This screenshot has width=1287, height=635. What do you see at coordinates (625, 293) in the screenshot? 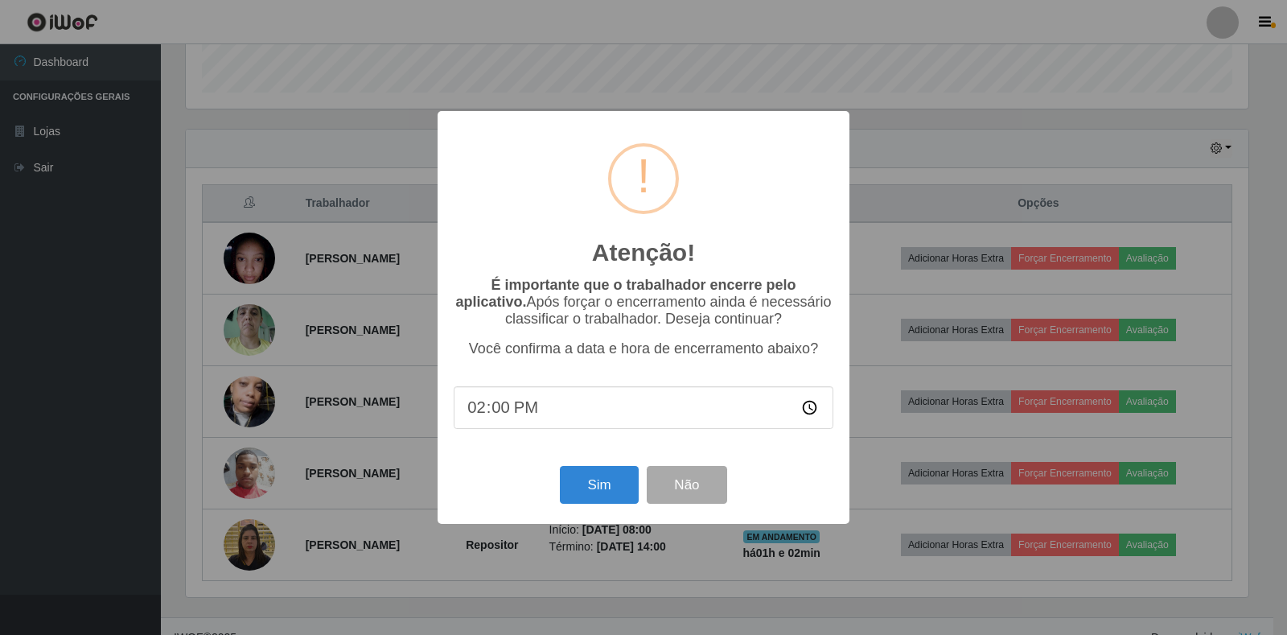
I see `b: É importante que o trabalhador encerre pelo aplicativo.` at bounding box center [625, 293].